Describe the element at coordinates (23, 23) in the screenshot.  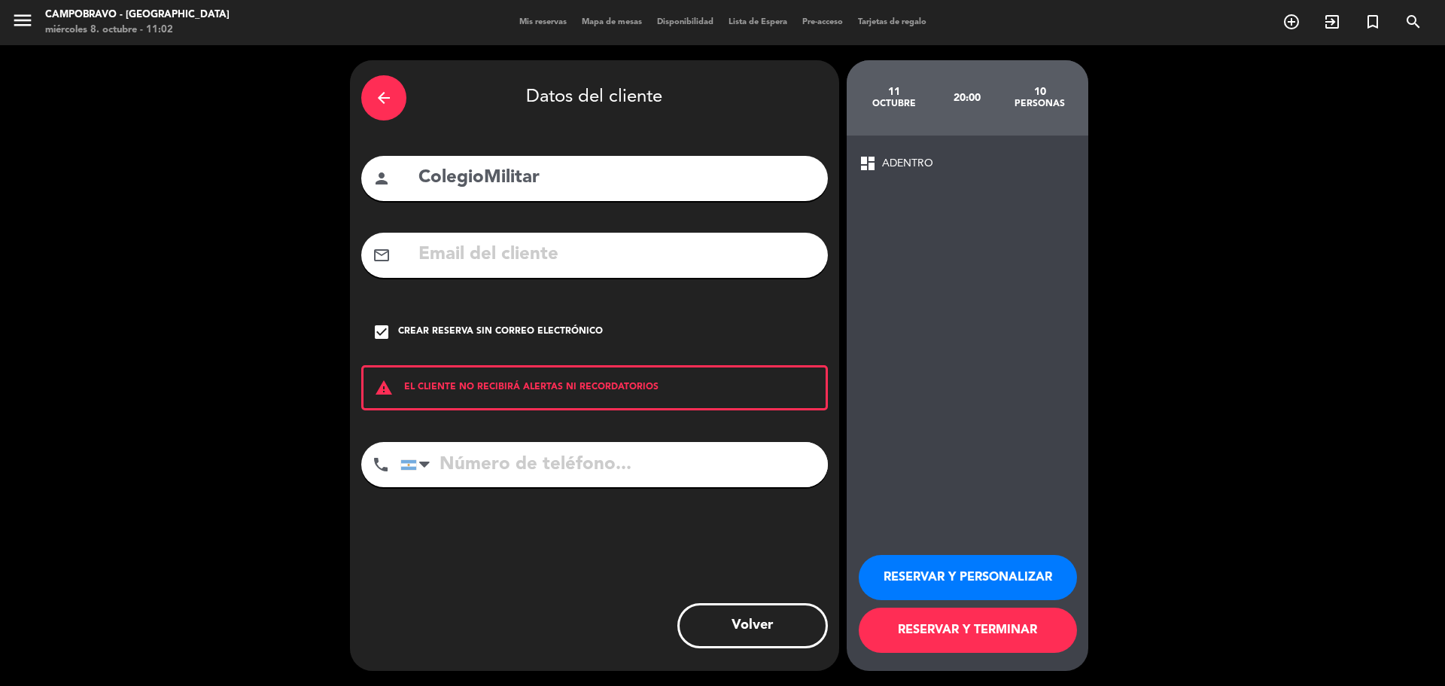
I see `button: menu` at that location.